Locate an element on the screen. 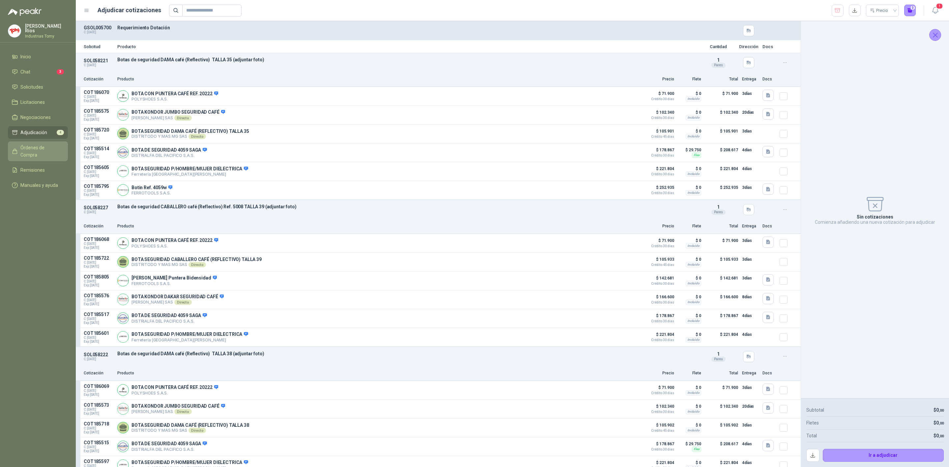  p: BOTA DE SEGURIDAD 4059 SAGA is located at coordinates (169, 316).